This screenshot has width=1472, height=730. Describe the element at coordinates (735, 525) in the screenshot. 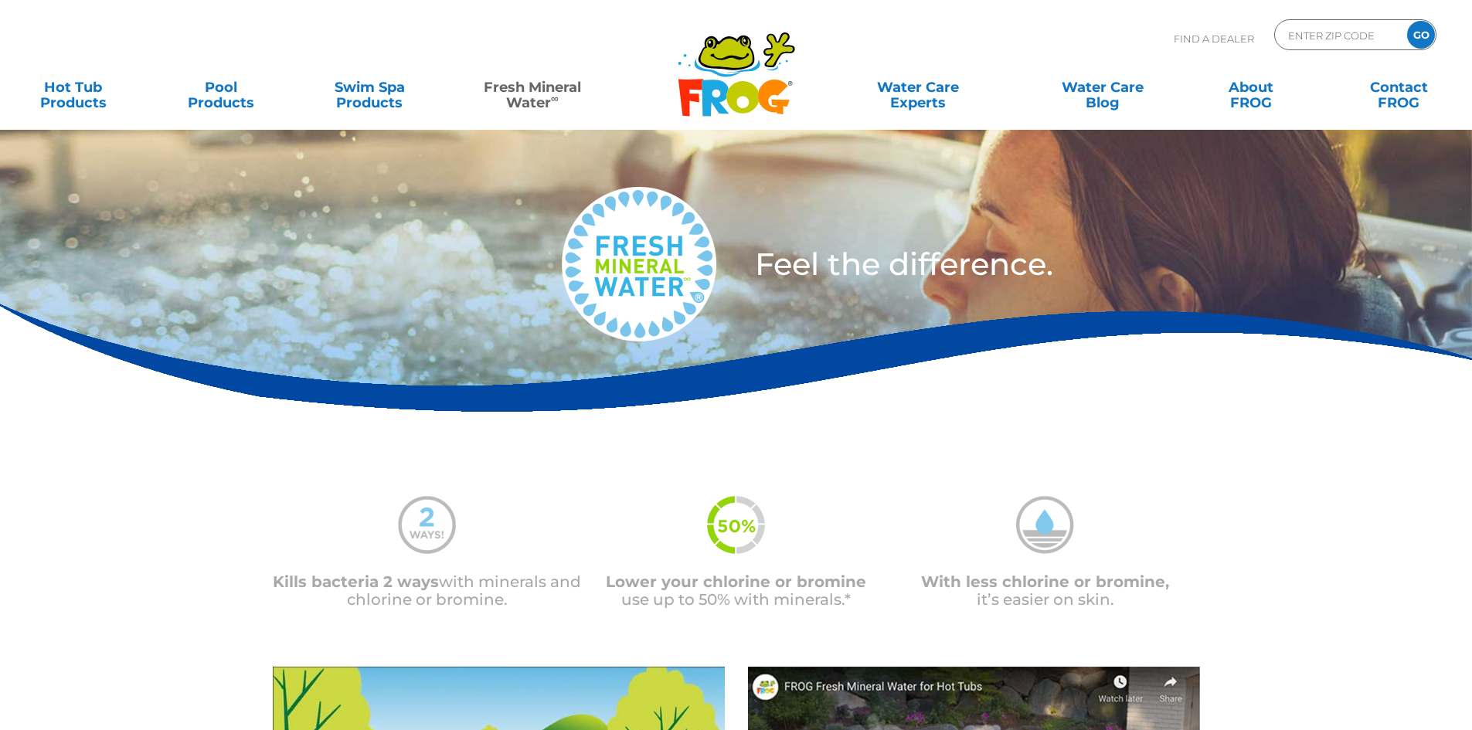

I see `img: fmw-50percent-icon` at that location.